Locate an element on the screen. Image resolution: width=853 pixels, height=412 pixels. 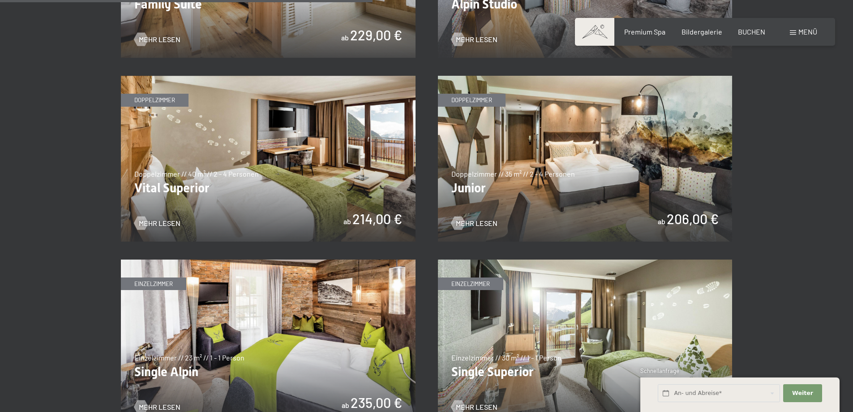
span: Bildergalerie is located at coordinates (702, 31).